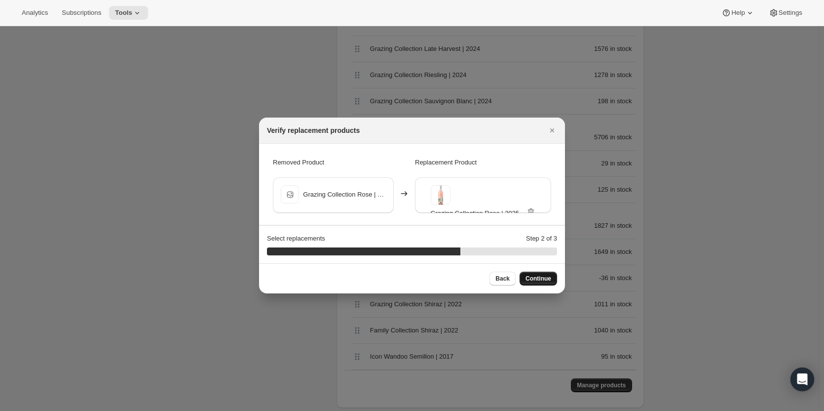  I want to click on span: Analytics, so click(35, 13).